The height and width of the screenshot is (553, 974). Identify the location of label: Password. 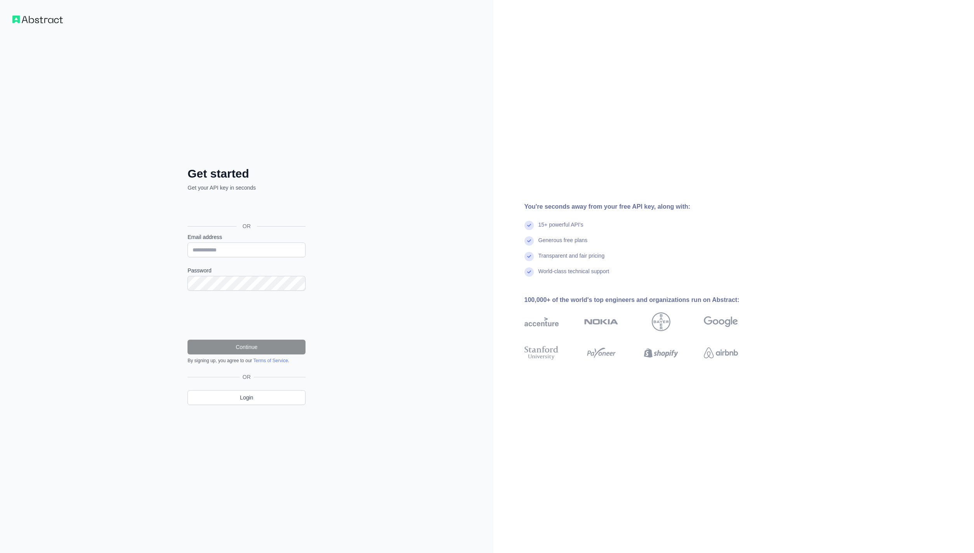
(247, 270).